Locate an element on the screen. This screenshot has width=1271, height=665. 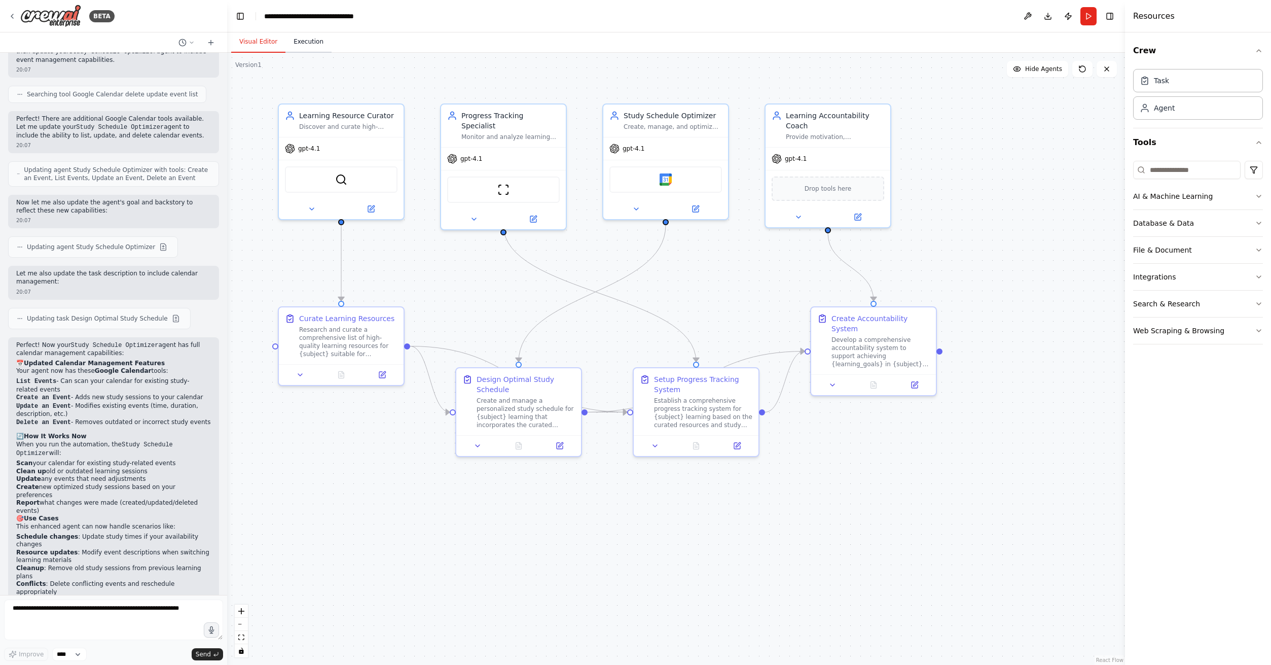
div: BETA is located at coordinates (102, 16).